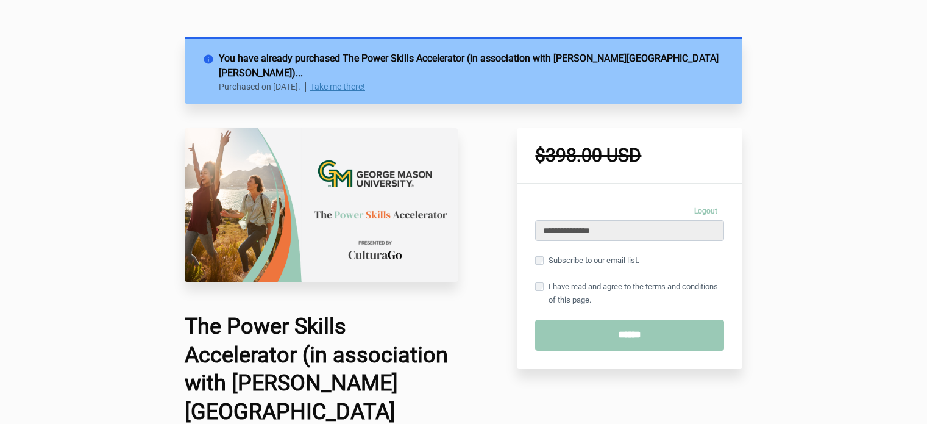  Describe the element at coordinates (706, 211) in the screenshot. I see `a: Logout` at that location.